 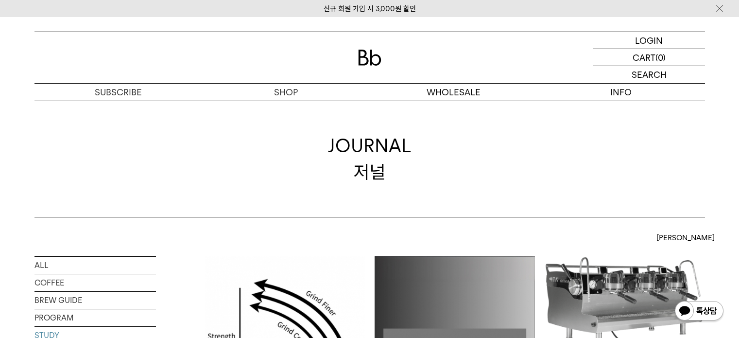 What do you see at coordinates (370, 158) in the screenshot?
I see `div: JOURNAL 저널` at bounding box center [370, 158].